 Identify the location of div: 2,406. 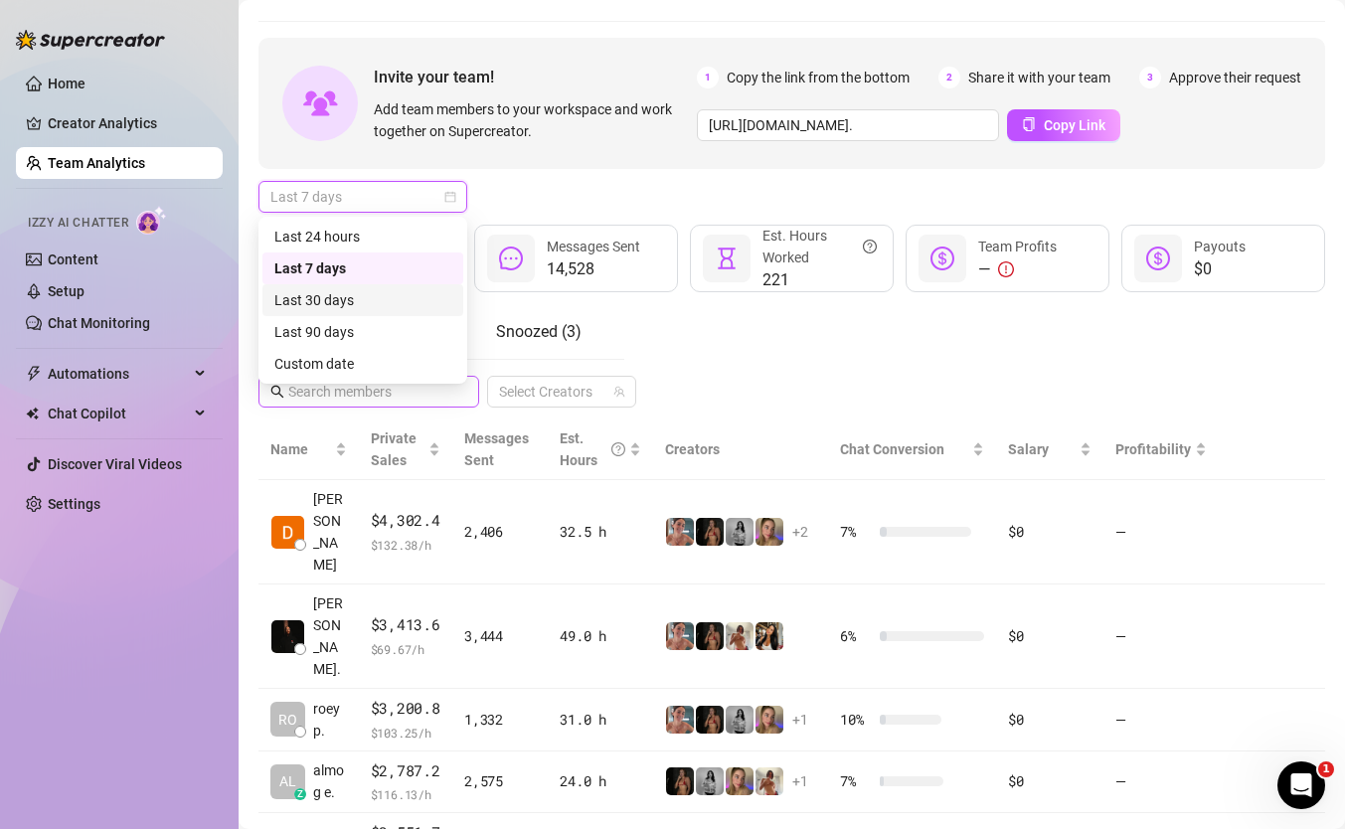
(500, 532).